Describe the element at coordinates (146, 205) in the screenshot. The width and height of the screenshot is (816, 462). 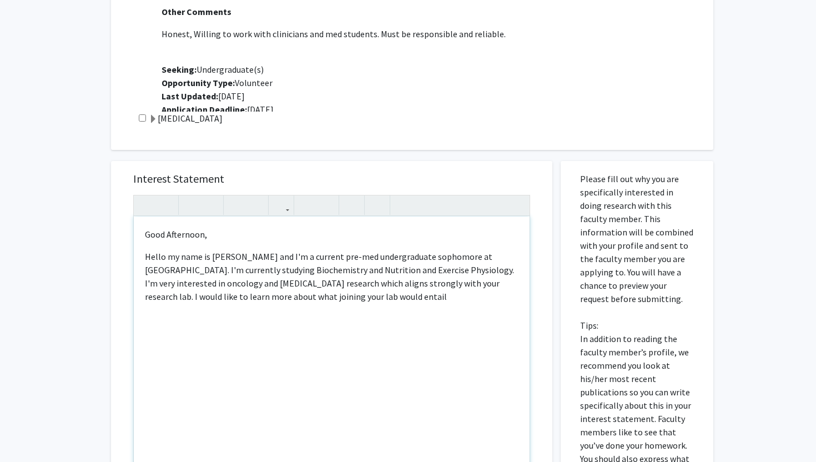
I see `button: Undo (Ctrl + Z)` at that location.